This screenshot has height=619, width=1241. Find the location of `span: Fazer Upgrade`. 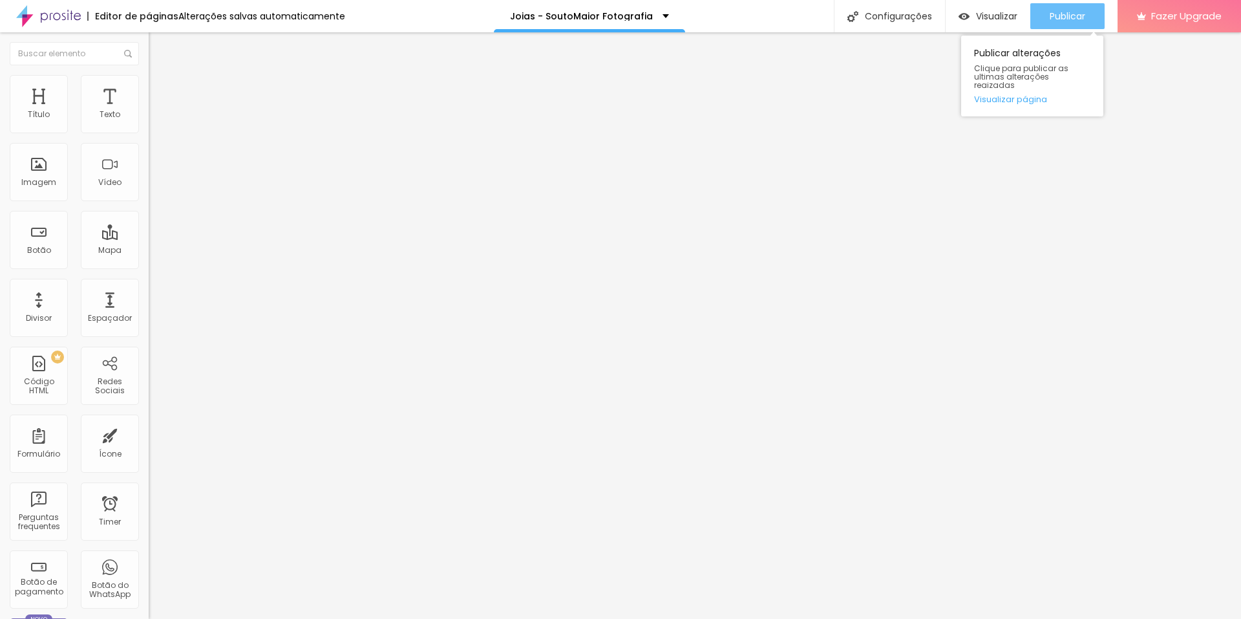

span: Fazer Upgrade is located at coordinates (1187, 16).